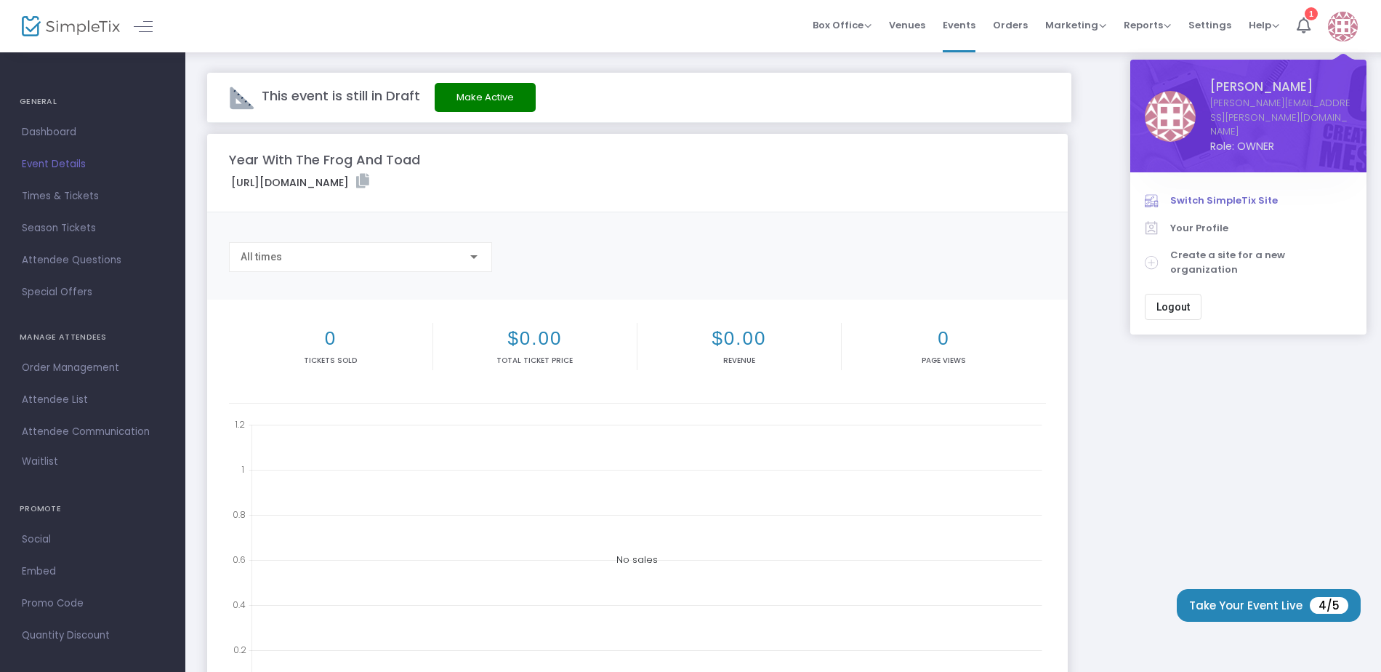  Describe the element at coordinates (241, 97) in the screenshot. I see `img: draft-event.png` at that location.